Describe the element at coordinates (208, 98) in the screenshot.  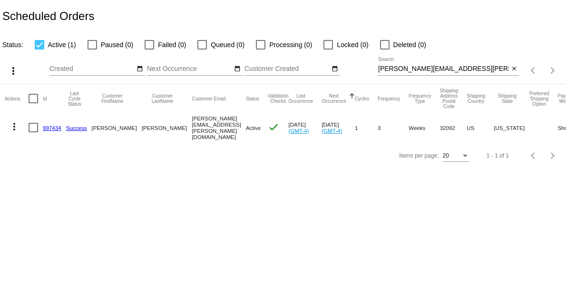
I see `button: Change sorting for CustomerEmail` at that location.